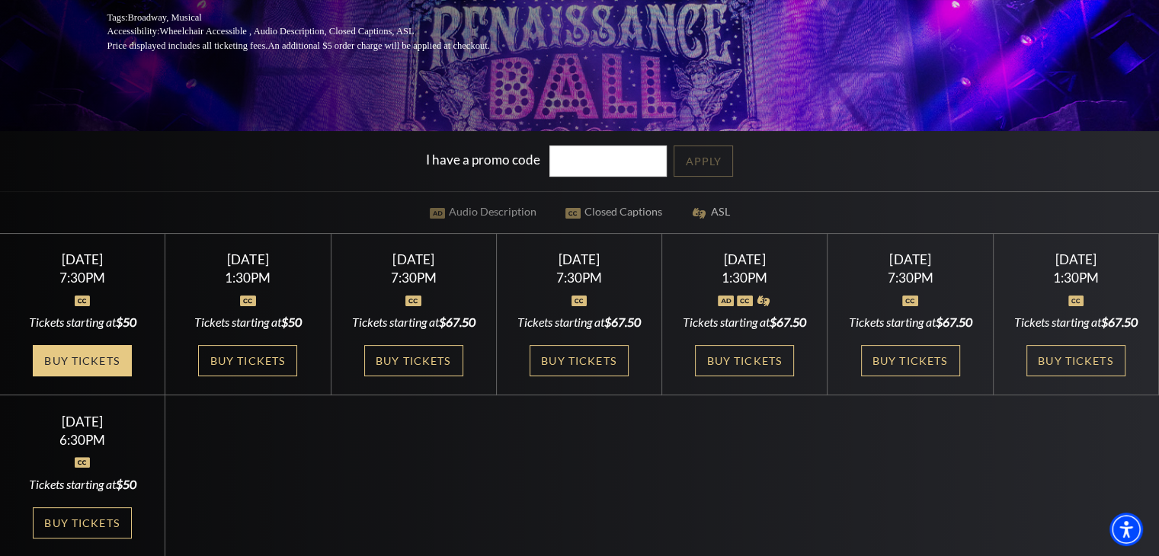  I want to click on p: Price displayed includes all ticketing fees., so click(317, 46).